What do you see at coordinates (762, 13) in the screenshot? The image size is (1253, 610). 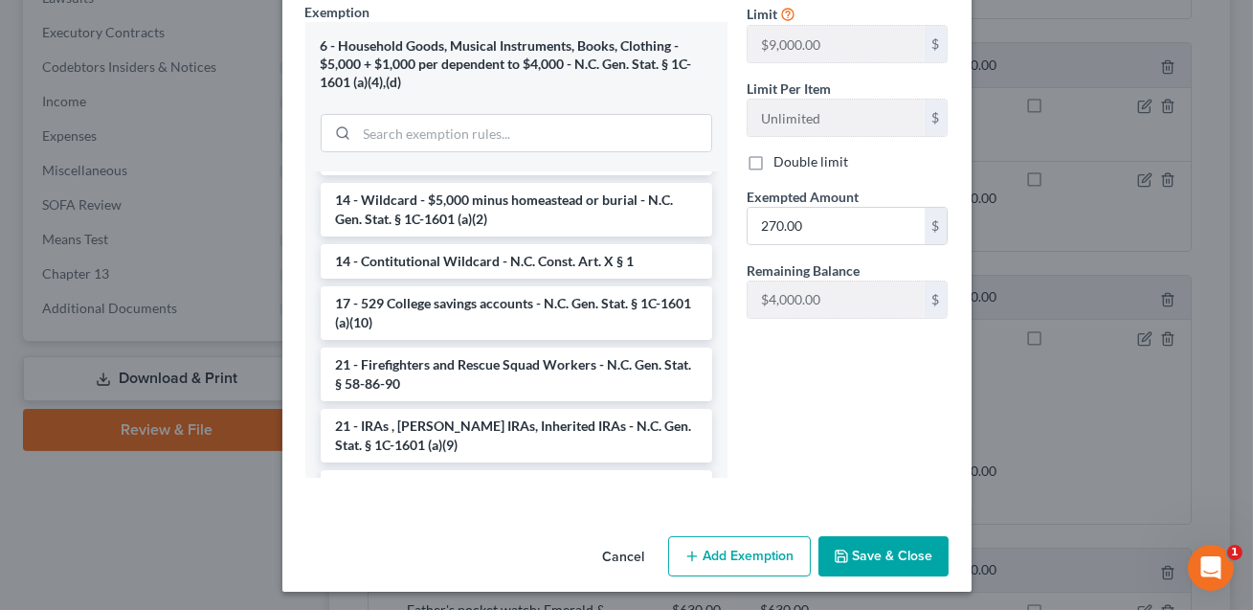 I see `span: Limit` at bounding box center [762, 13].